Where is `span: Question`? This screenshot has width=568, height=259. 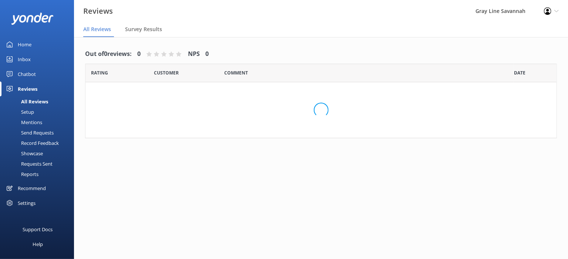
span: Question is located at coordinates (236, 73).